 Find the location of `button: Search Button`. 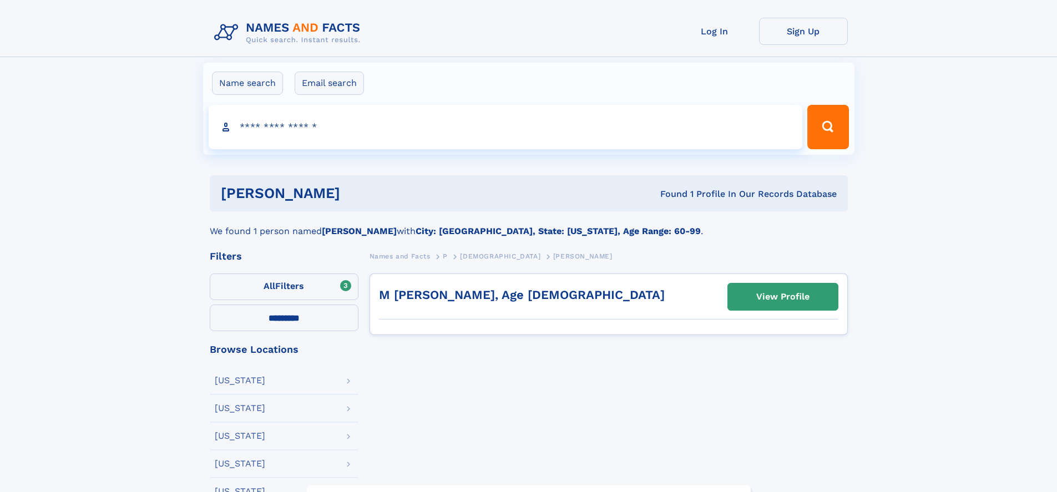

button: Search Button is located at coordinates (828, 127).